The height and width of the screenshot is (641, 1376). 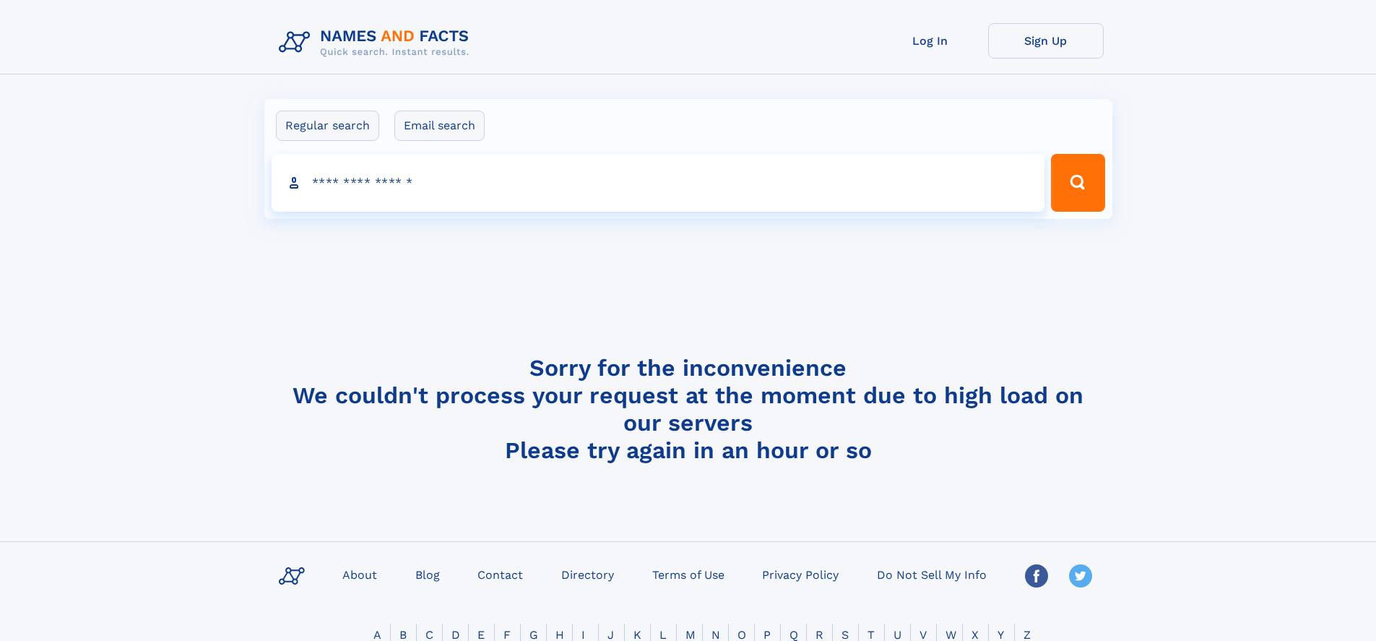 I want to click on h4: Sorry for the inconvenience We couldn't process your request at the moment due to high load on ou..., so click(x=688, y=409).